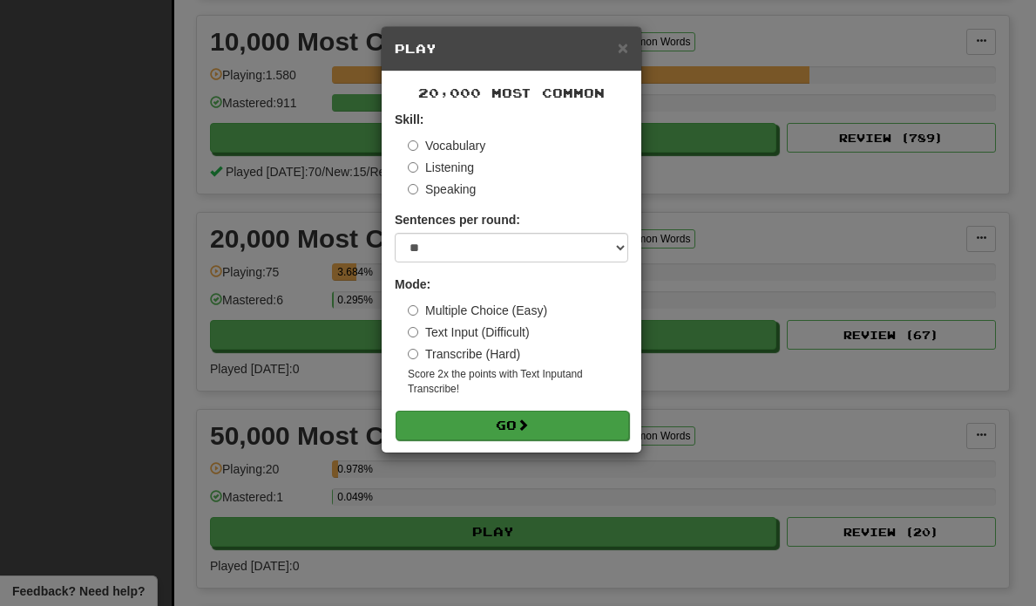 Image resolution: width=1036 pixels, height=606 pixels. What do you see at coordinates (413, 189) in the screenshot?
I see `input: Speaking` at bounding box center [413, 189].